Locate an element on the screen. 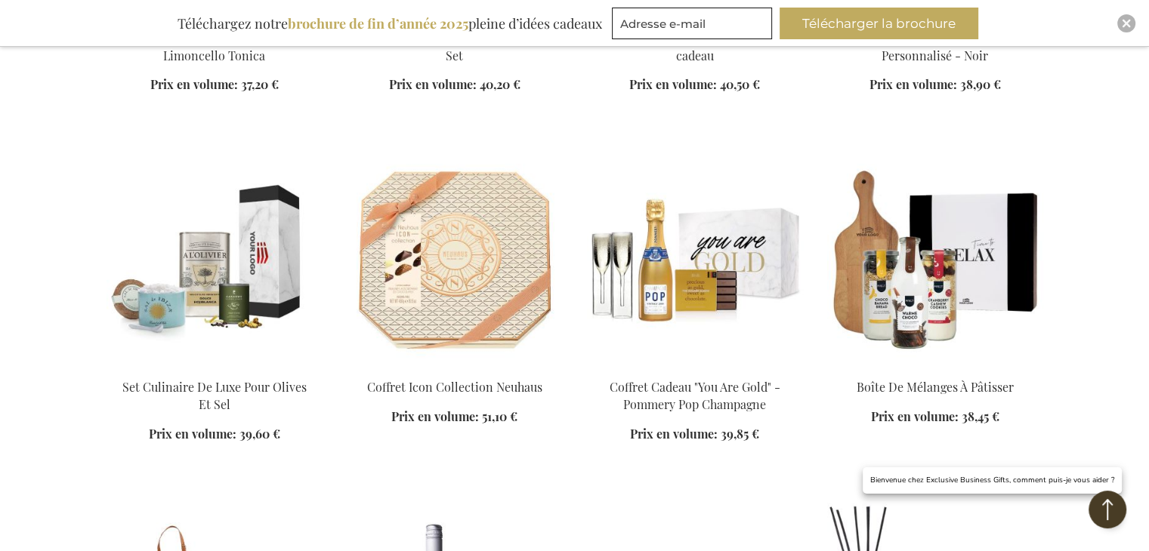 Image resolution: width=1149 pixels, height=551 pixels. div: Close is located at coordinates (1126, 23).